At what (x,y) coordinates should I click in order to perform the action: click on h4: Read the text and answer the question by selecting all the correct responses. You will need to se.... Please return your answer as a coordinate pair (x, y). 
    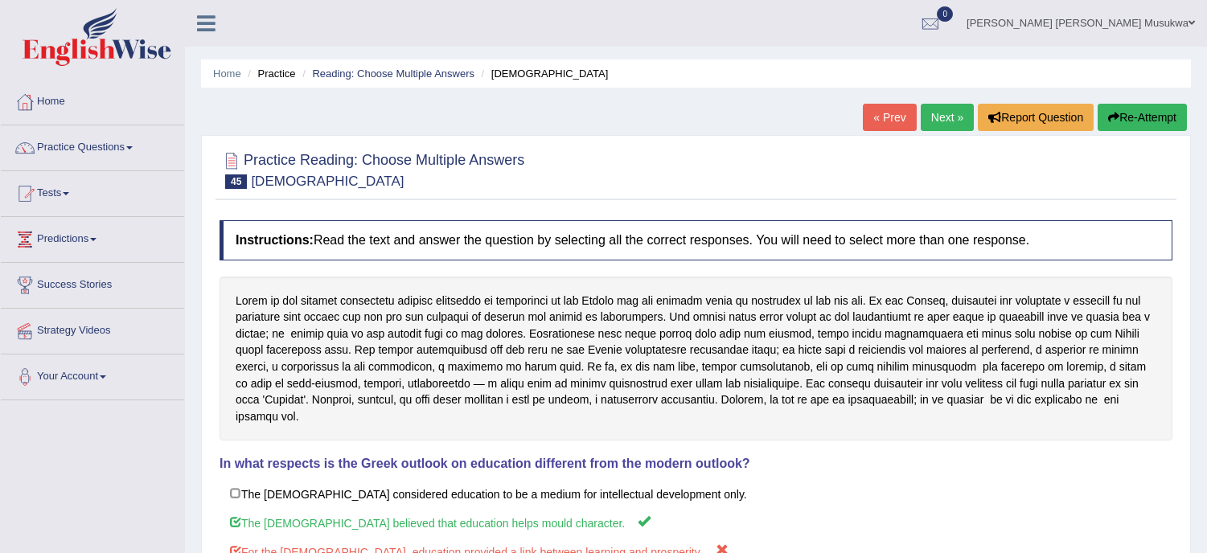
    Looking at the image, I should click on (695, 240).